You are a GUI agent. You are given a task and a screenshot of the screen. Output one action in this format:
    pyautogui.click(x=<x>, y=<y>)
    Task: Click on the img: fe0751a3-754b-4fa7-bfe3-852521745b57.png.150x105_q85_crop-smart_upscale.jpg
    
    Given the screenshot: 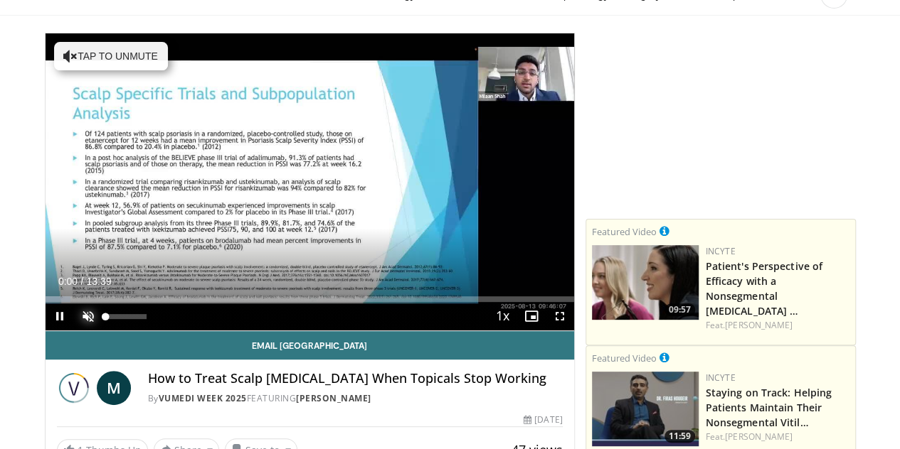 What is the action you would take?
    pyautogui.click(x=645, y=409)
    